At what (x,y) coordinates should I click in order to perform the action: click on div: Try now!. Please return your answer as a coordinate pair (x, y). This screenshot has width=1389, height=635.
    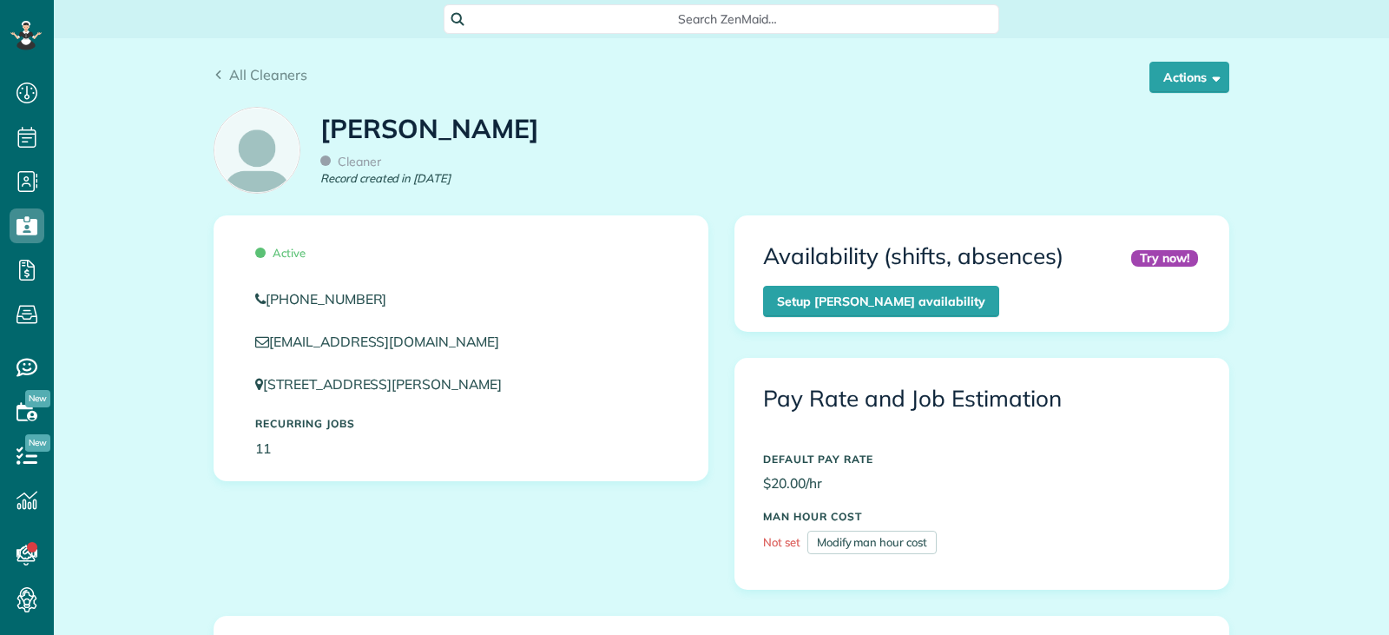
    Looking at the image, I should click on (1164, 258).